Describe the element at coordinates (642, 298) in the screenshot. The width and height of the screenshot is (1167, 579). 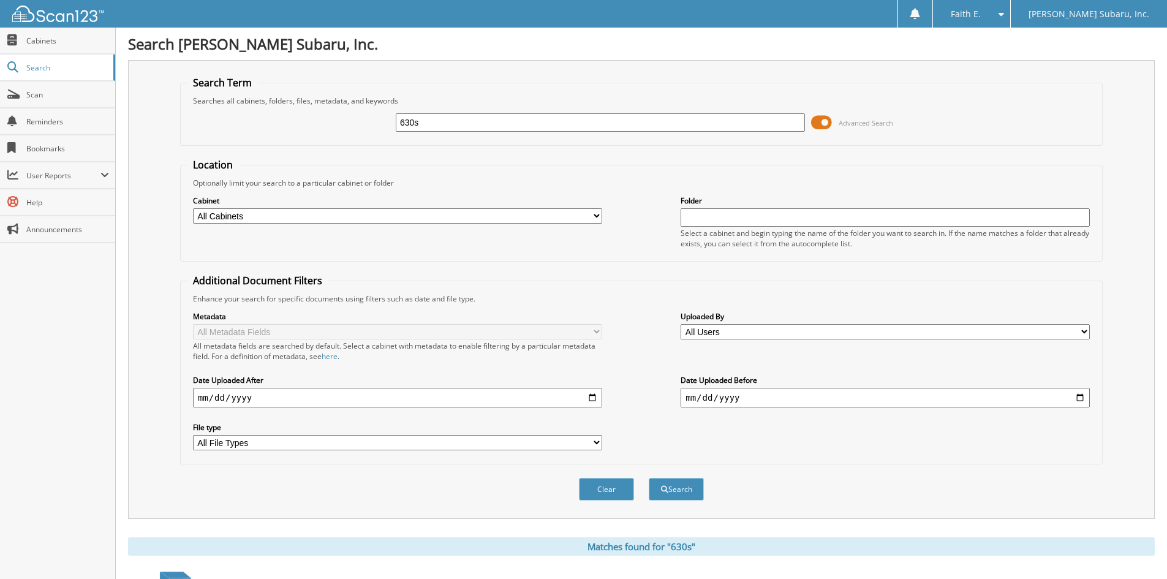
I see `div: Enhance your search for specific documents using filters such as date and file type.` at that location.